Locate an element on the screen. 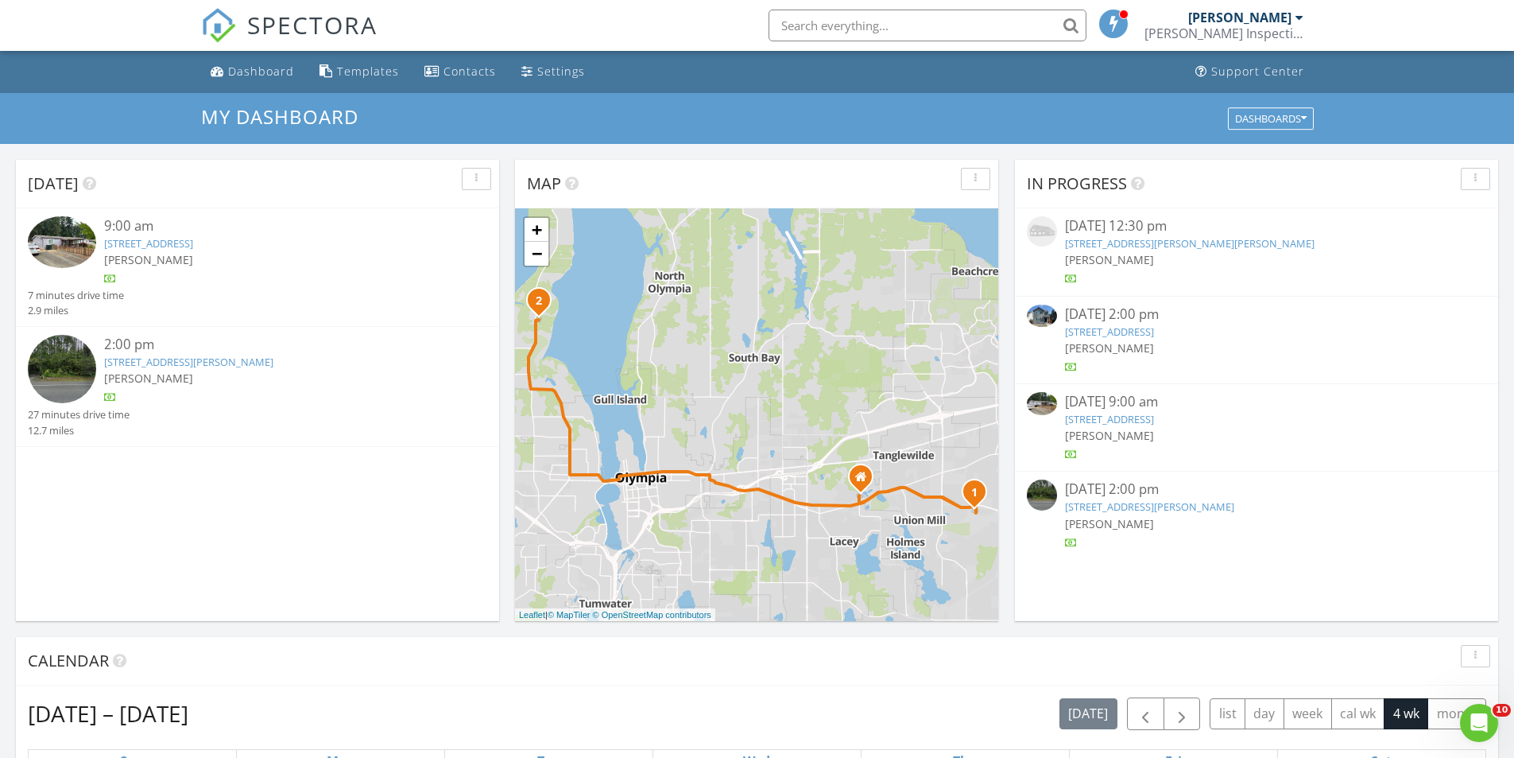 The height and width of the screenshot is (758, 1514). div: Settings is located at coordinates (561, 71).